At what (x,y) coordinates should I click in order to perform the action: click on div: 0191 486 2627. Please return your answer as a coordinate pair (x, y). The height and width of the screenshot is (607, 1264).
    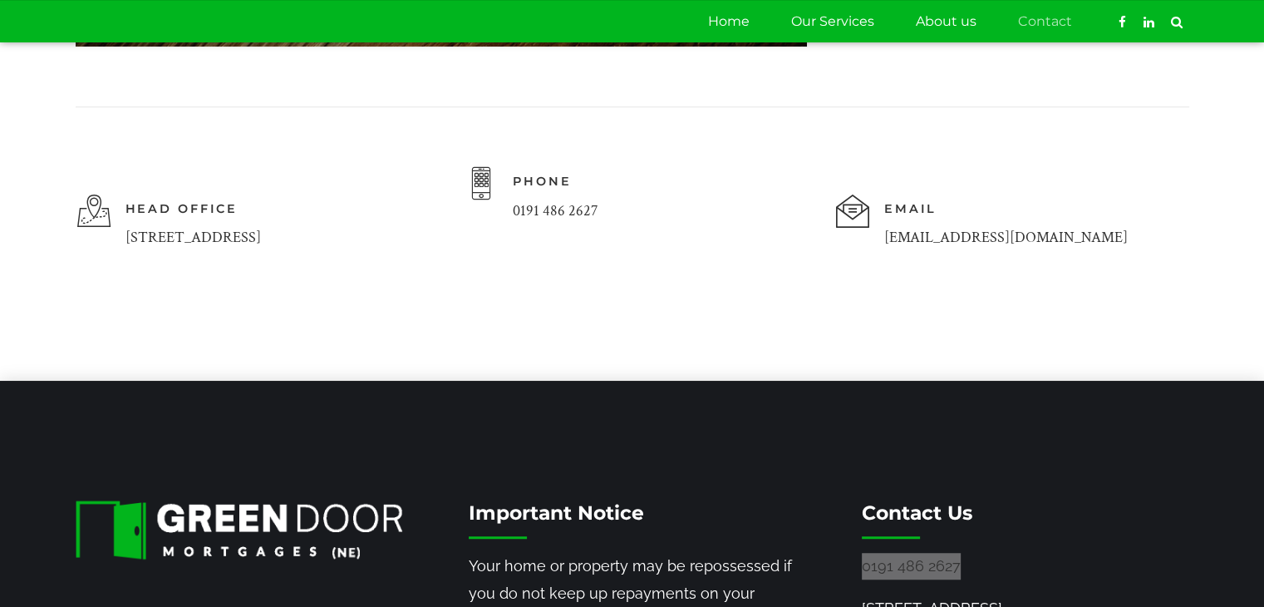
    Looking at the image, I should click on (555, 224).